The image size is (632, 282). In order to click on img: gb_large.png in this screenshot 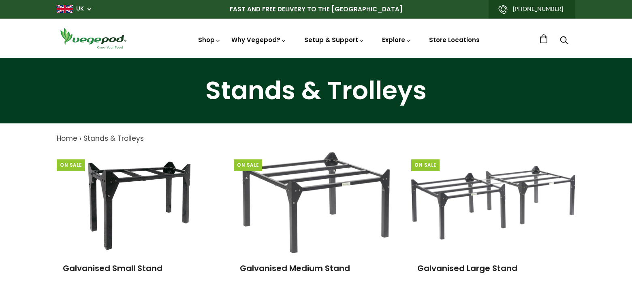, I will do `click(65, 9)`.